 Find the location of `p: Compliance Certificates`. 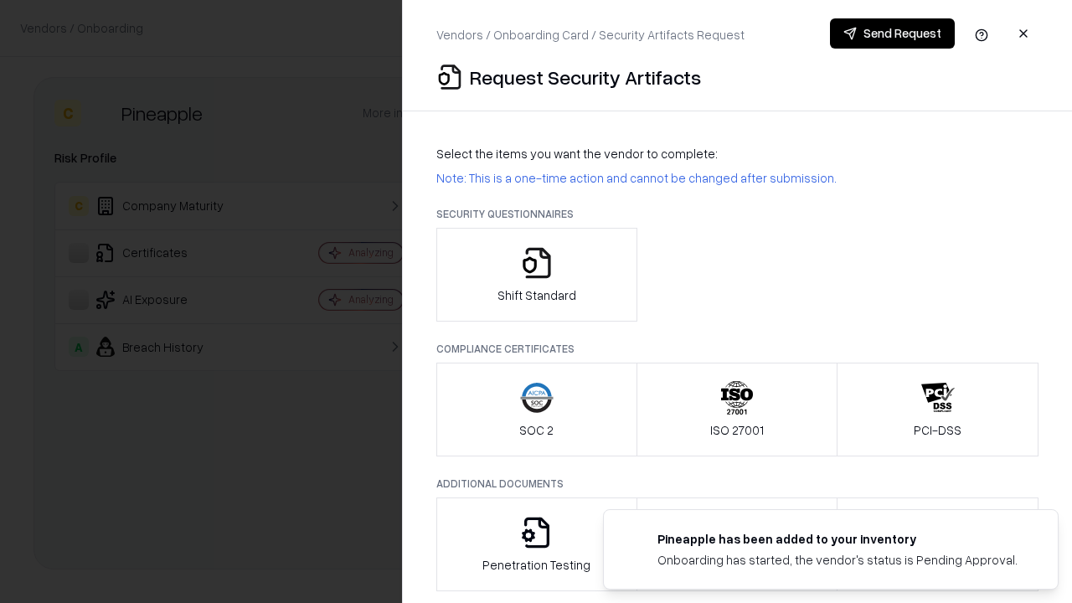

p: Compliance Certificates is located at coordinates (737, 348).